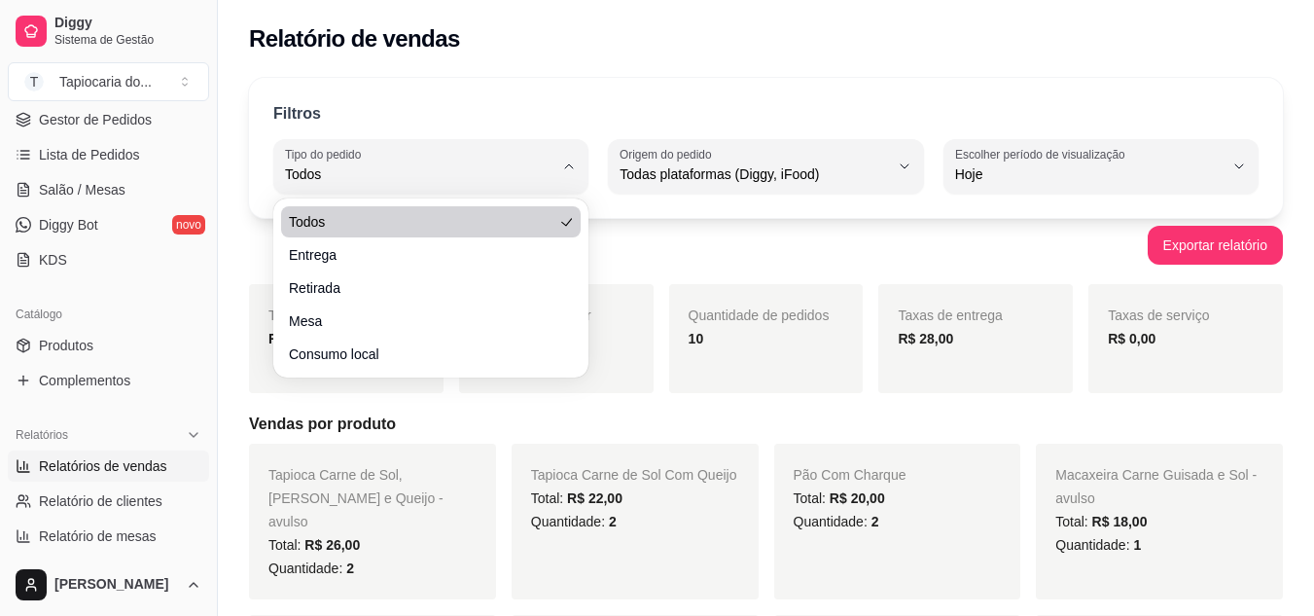  What do you see at coordinates (90, 155) in the screenshot?
I see `span: Lista de Pedidos` at bounding box center [90, 155].